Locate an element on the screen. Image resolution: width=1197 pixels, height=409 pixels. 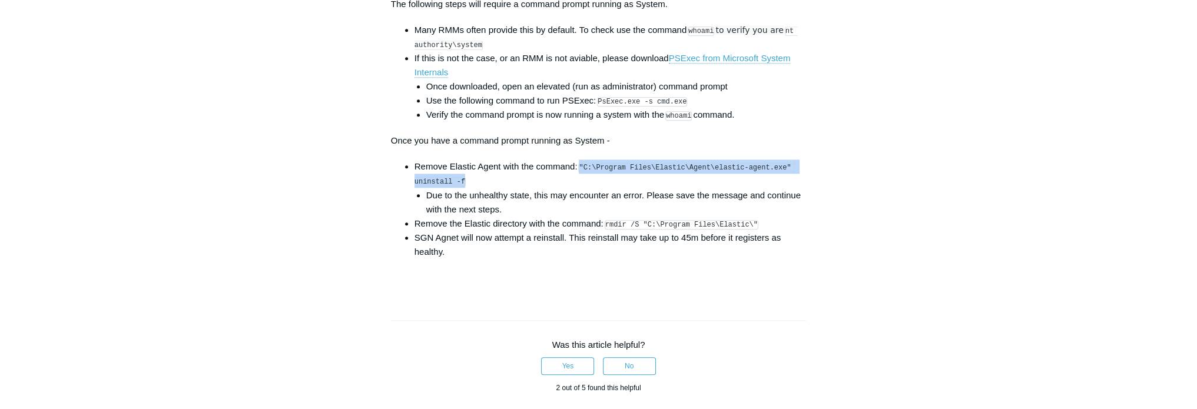
code: nt authority\system is located at coordinates (606, 38).